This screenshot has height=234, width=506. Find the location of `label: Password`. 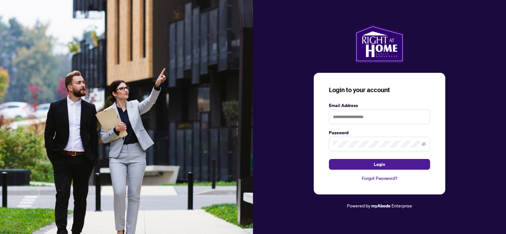

label: Password is located at coordinates (380, 133).